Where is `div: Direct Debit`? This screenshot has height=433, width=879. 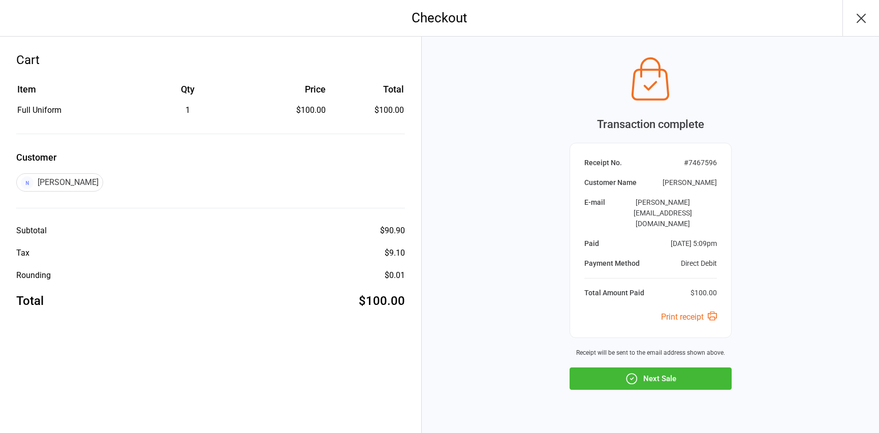 div: Direct Debit is located at coordinates (699, 263).